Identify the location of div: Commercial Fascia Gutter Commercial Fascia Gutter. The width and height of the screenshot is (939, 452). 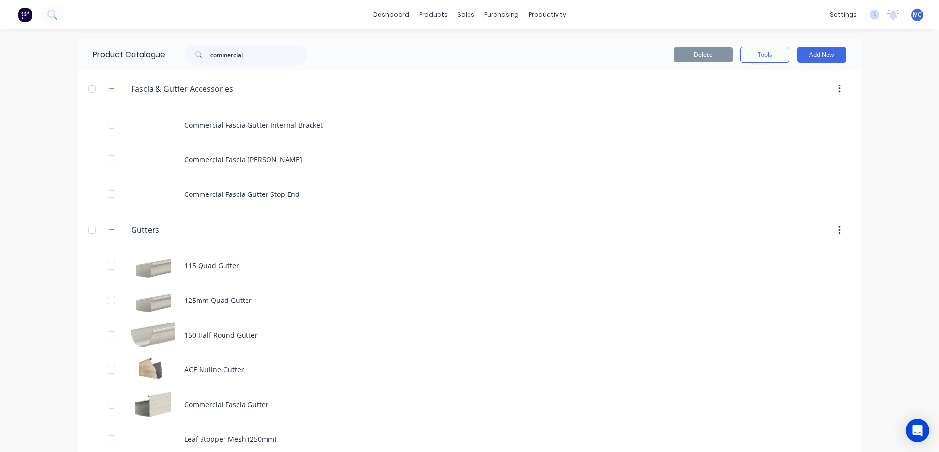
(469, 404).